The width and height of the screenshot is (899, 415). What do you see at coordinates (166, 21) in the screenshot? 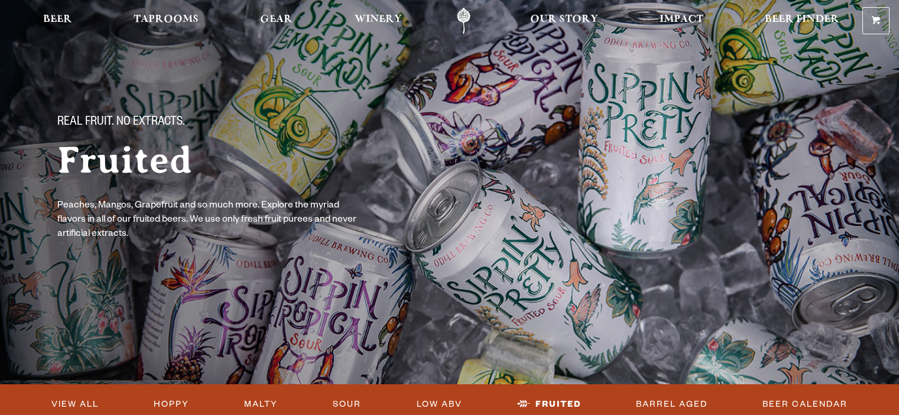
I see `a: Taprooms` at bounding box center [166, 21].